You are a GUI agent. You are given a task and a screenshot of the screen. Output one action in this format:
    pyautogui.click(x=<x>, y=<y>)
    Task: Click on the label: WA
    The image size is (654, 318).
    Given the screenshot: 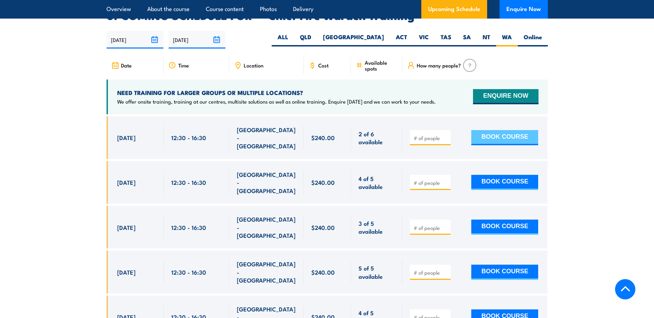 What is the action you would take?
    pyautogui.click(x=507, y=40)
    